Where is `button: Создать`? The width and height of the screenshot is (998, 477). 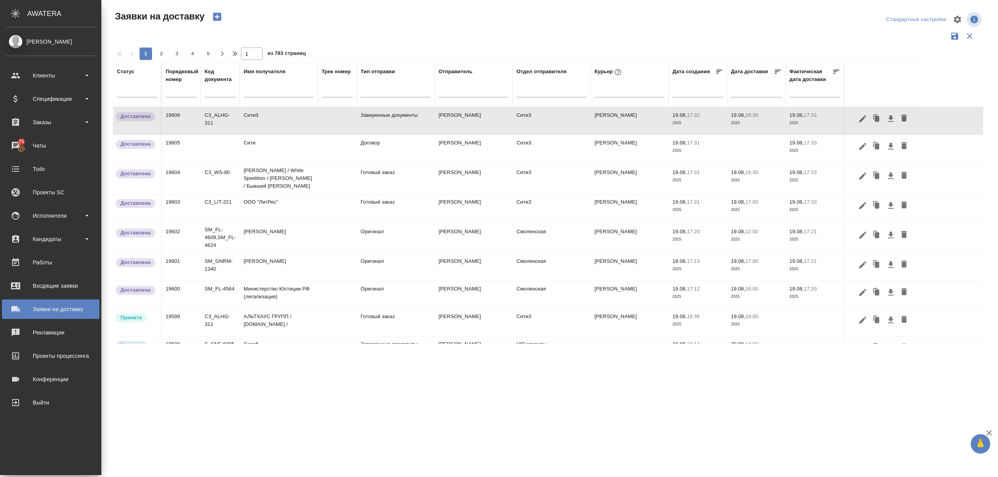
button: Создать is located at coordinates (217, 17).